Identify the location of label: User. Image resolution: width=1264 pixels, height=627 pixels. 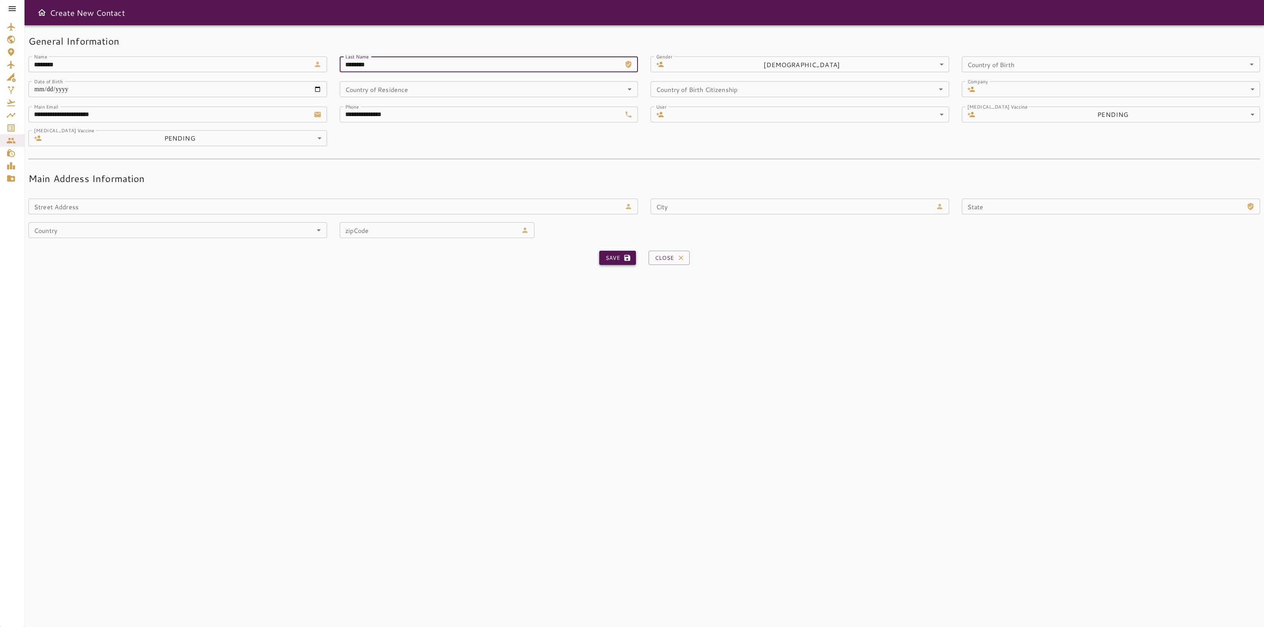
(661, 106).